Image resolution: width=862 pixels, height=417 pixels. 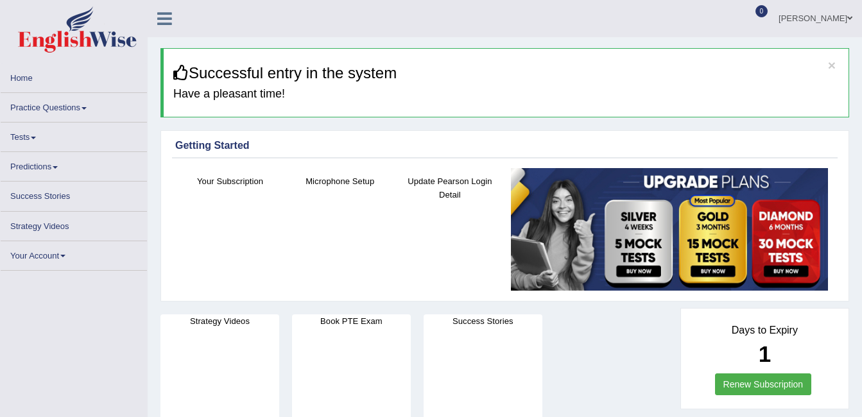 I want to click on a: Strategy Videos, so click(x=74, y=224).